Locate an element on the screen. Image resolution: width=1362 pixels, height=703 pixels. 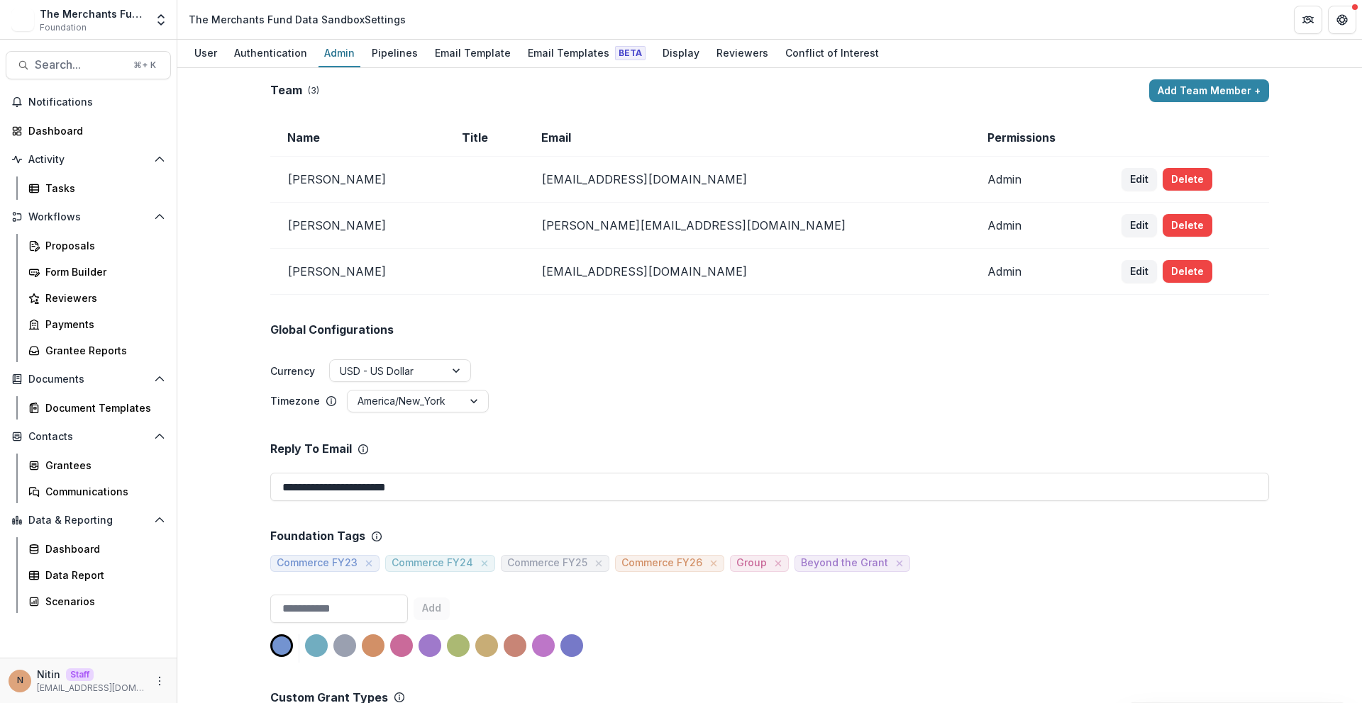
a: Document Templates is located at coordinates (96, 408).